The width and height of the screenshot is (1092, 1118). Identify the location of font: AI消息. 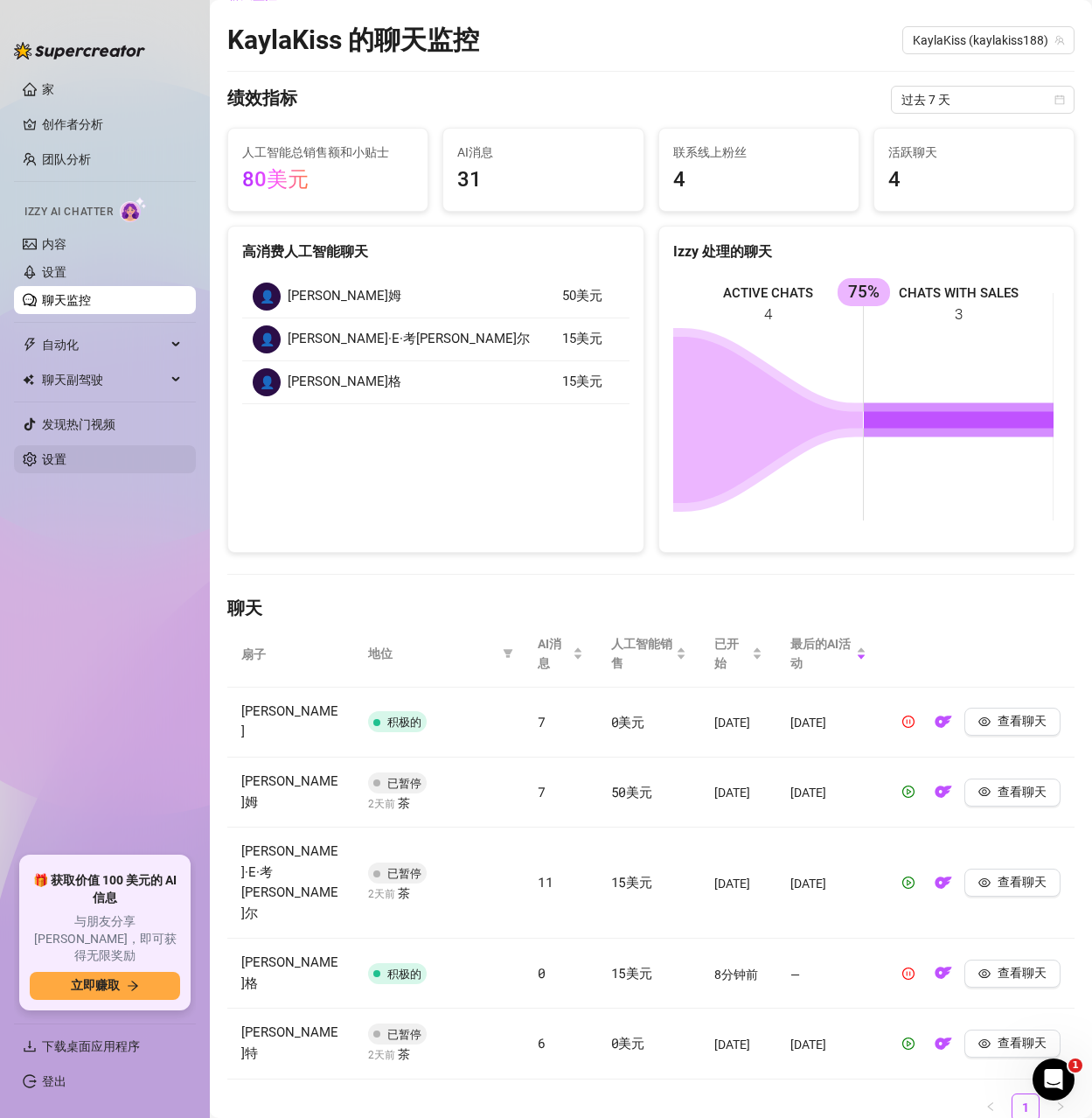
(475, 152).